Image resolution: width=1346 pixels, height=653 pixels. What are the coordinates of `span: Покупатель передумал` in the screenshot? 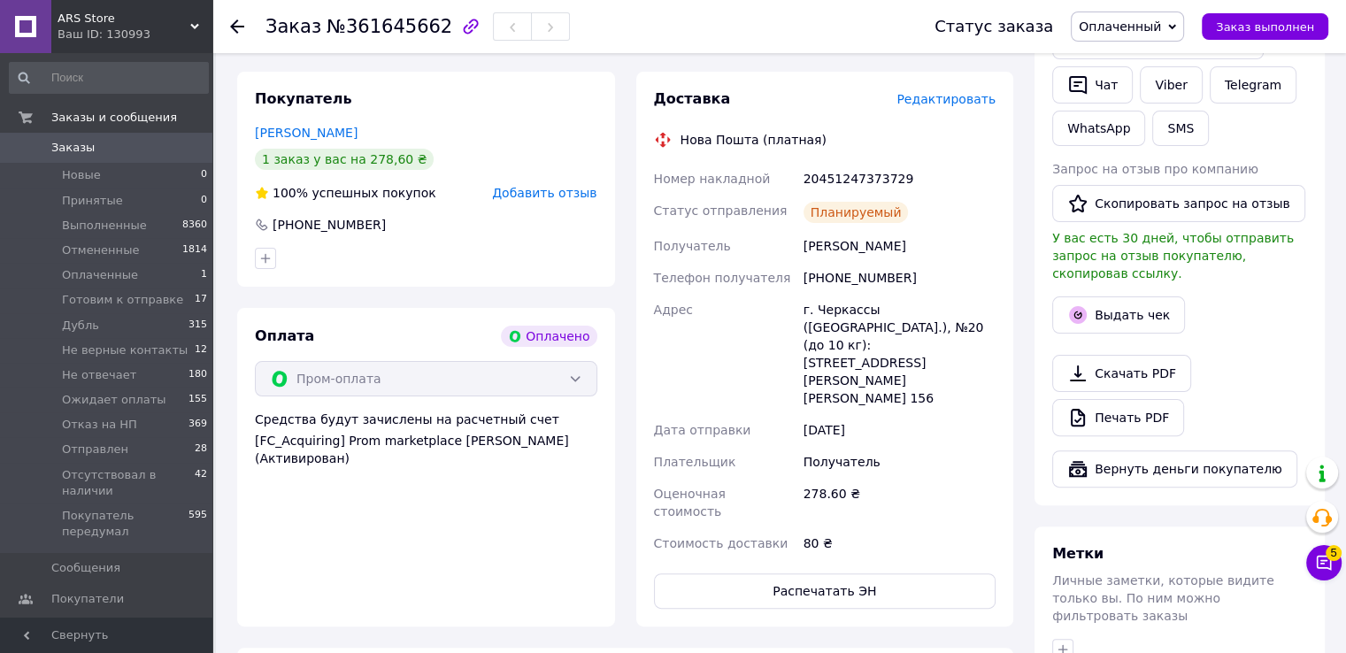 It's located at (125, 524).